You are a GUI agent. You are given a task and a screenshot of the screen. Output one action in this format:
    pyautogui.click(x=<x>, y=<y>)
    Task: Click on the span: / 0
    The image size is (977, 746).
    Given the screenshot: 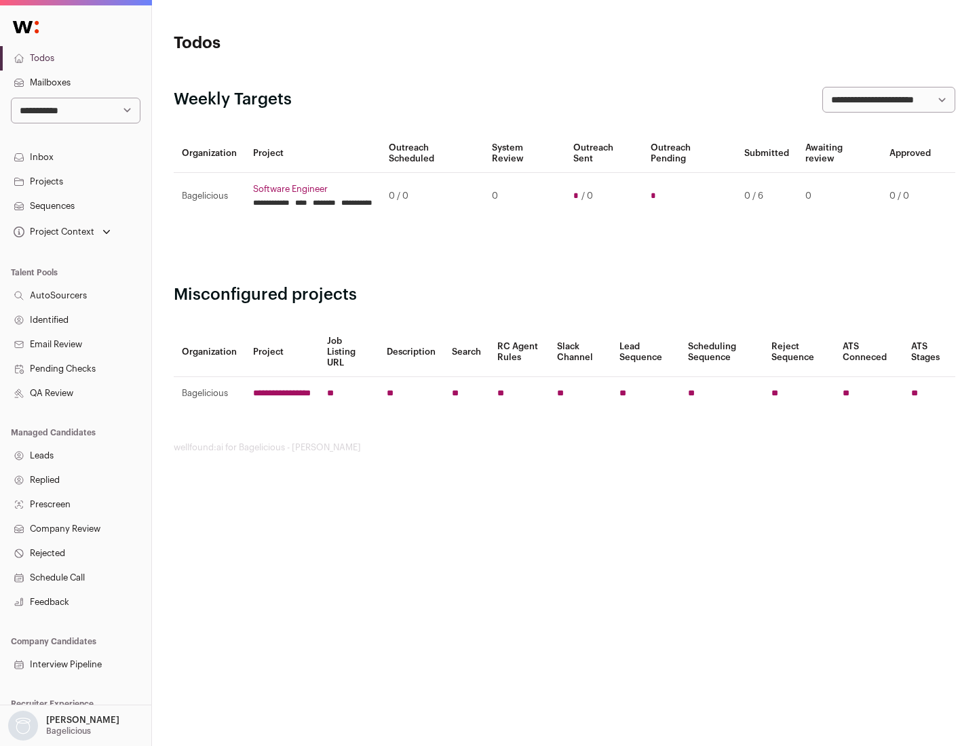 What is the action you would take?
    pyautogui.click(x=587, y=196)
    